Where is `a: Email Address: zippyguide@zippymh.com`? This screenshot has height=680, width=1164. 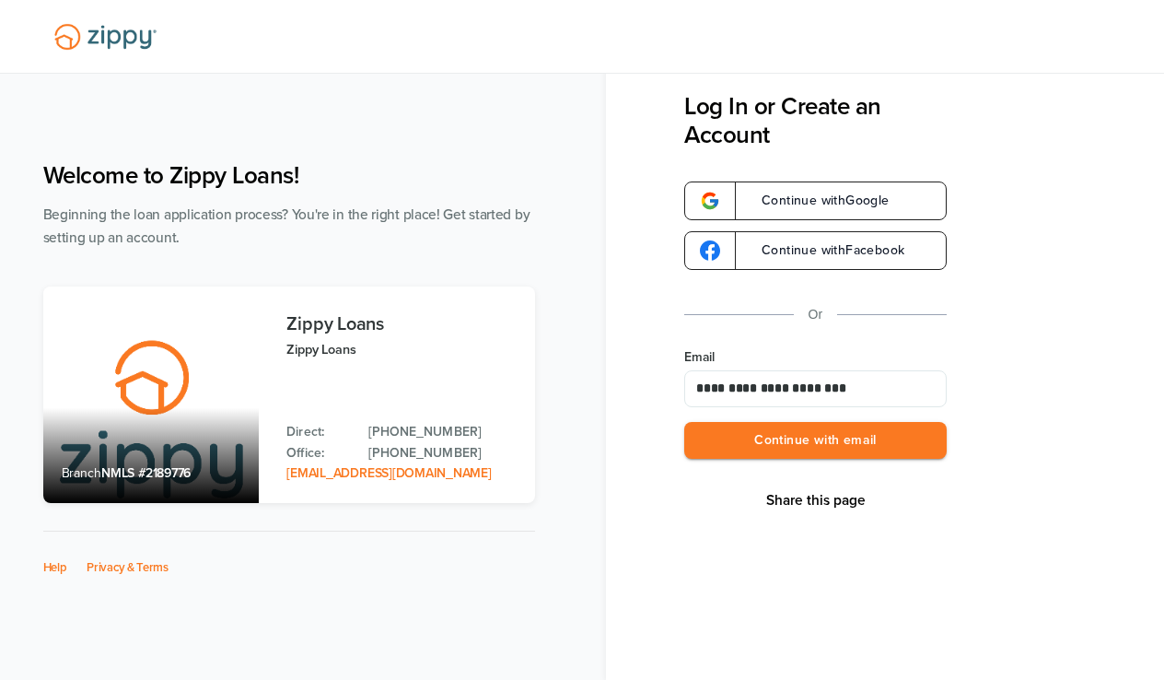
a: Email Address: zippyguide@zippymh.com is located at coordinates (389, 473).